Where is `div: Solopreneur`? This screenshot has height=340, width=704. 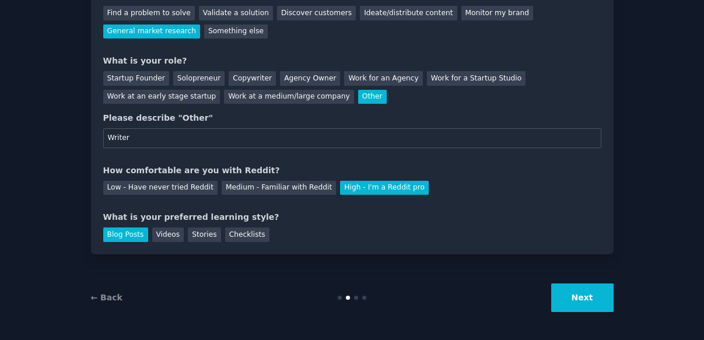
div: Solopreneur is located at coordinates (199, 78).